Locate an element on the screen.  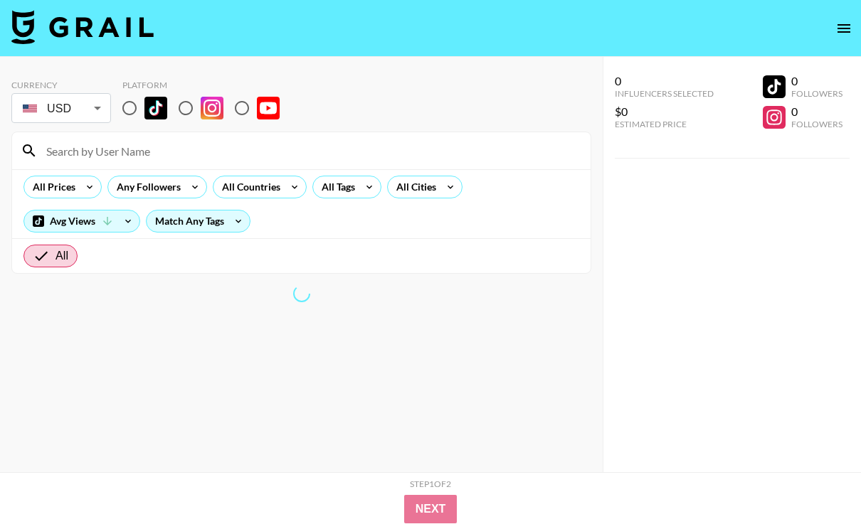
div: All Cities is located at coordinates (413, 187).